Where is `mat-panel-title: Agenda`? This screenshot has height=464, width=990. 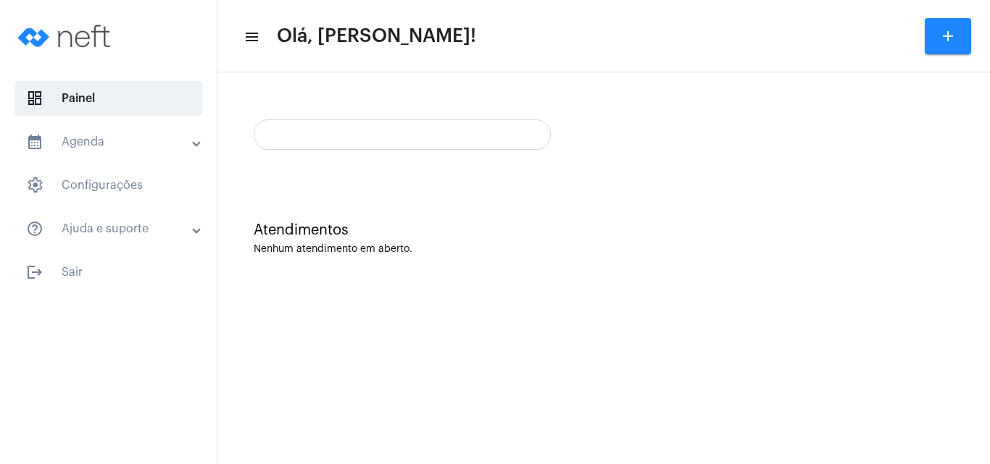
mat-panel-title: Agenda is located at coordinates (109, 142).